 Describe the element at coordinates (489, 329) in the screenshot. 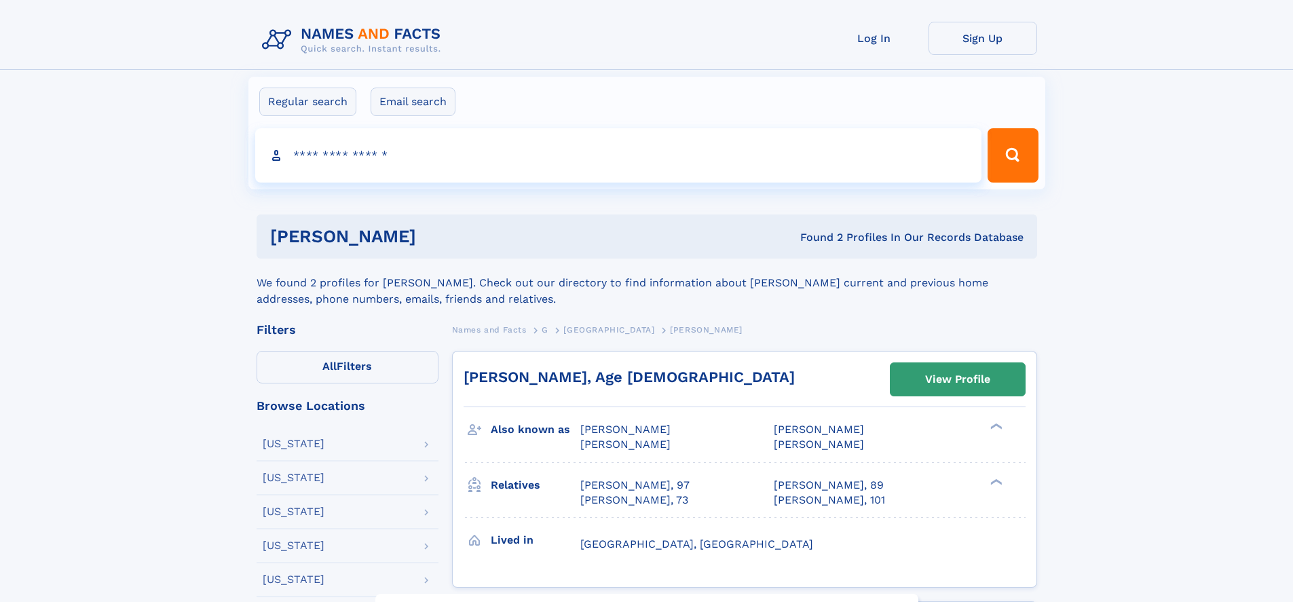

I see `a: Names and Facts` at that location.